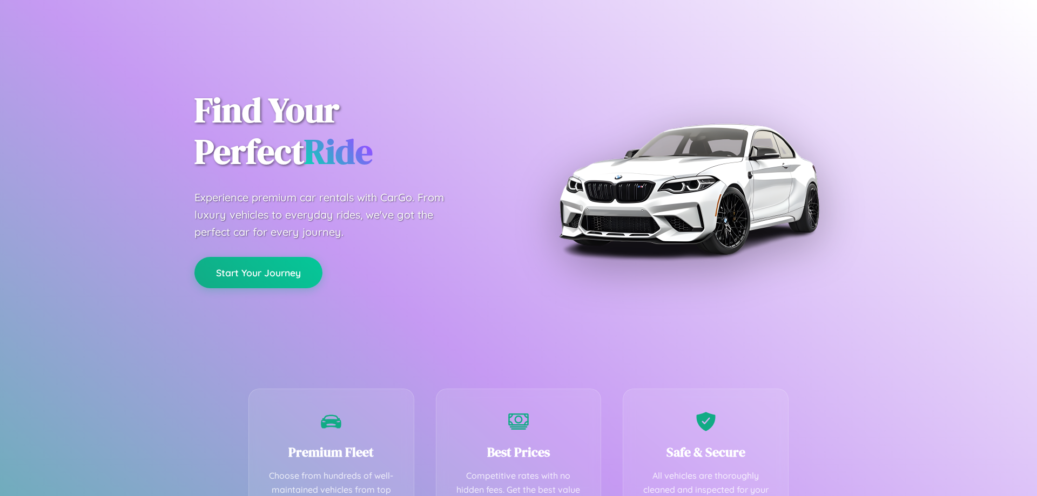  What do you see at coordinates (331, 452) in the screenshot?
I see `h3: Premium Fleet` at bounding box center [331, 452].